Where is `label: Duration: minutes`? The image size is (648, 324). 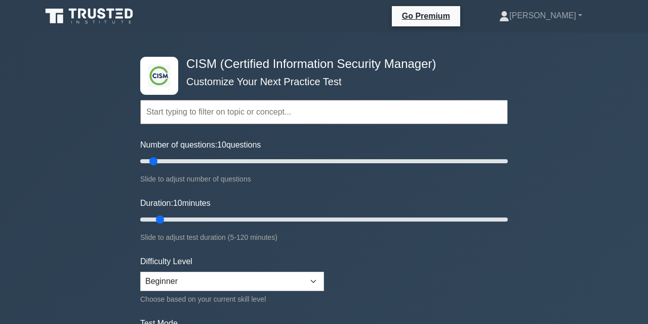
label: Duration: minutes is located at coordinates (175, 203).